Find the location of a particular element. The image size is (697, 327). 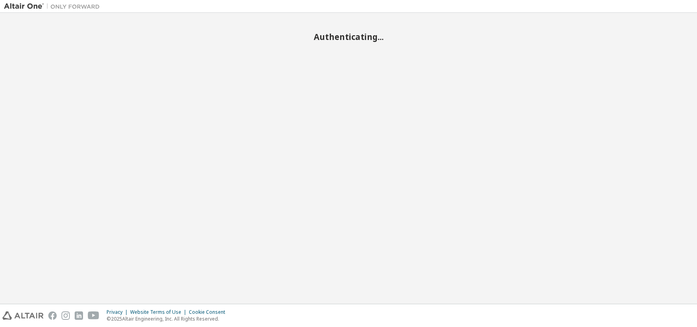

div: Cookie Consent is located at coordinates (209, 312).